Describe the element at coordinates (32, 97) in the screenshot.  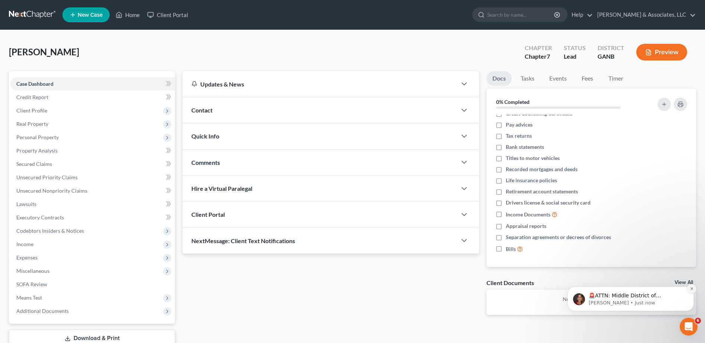
I see `span: Credit Report` at that location.